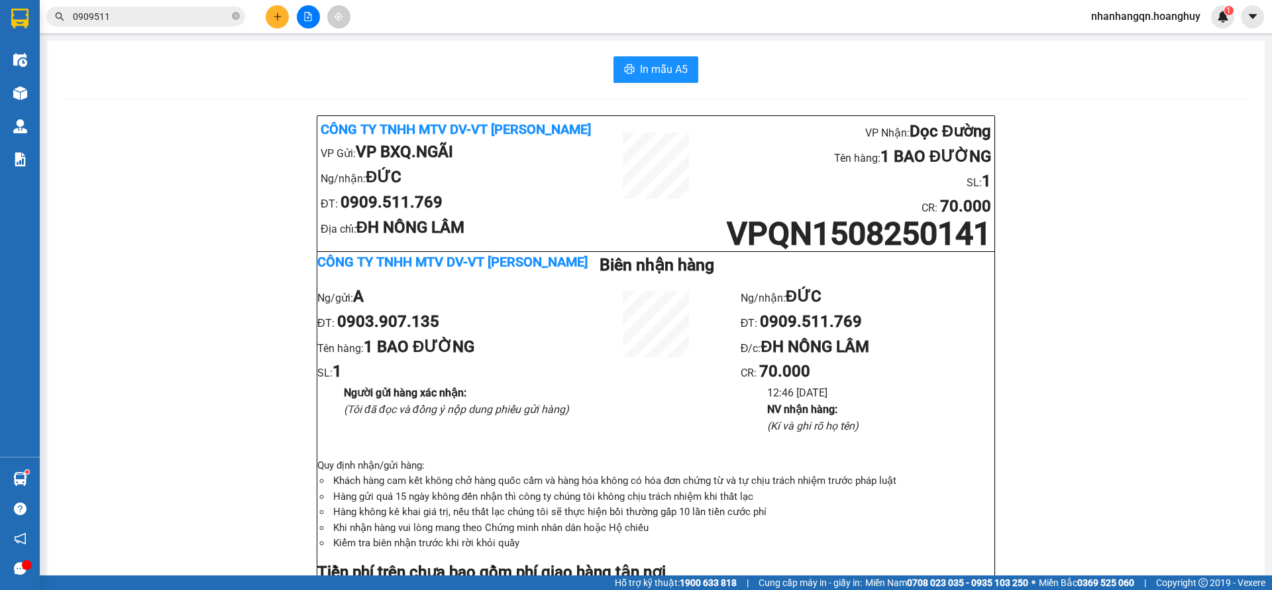 The width and height of the screenshot is (1272, 590). Describe the element at coordinates (676, 582) in the screenshot. I see `span: Hỗ trợ kỹ thuật:` at that location.